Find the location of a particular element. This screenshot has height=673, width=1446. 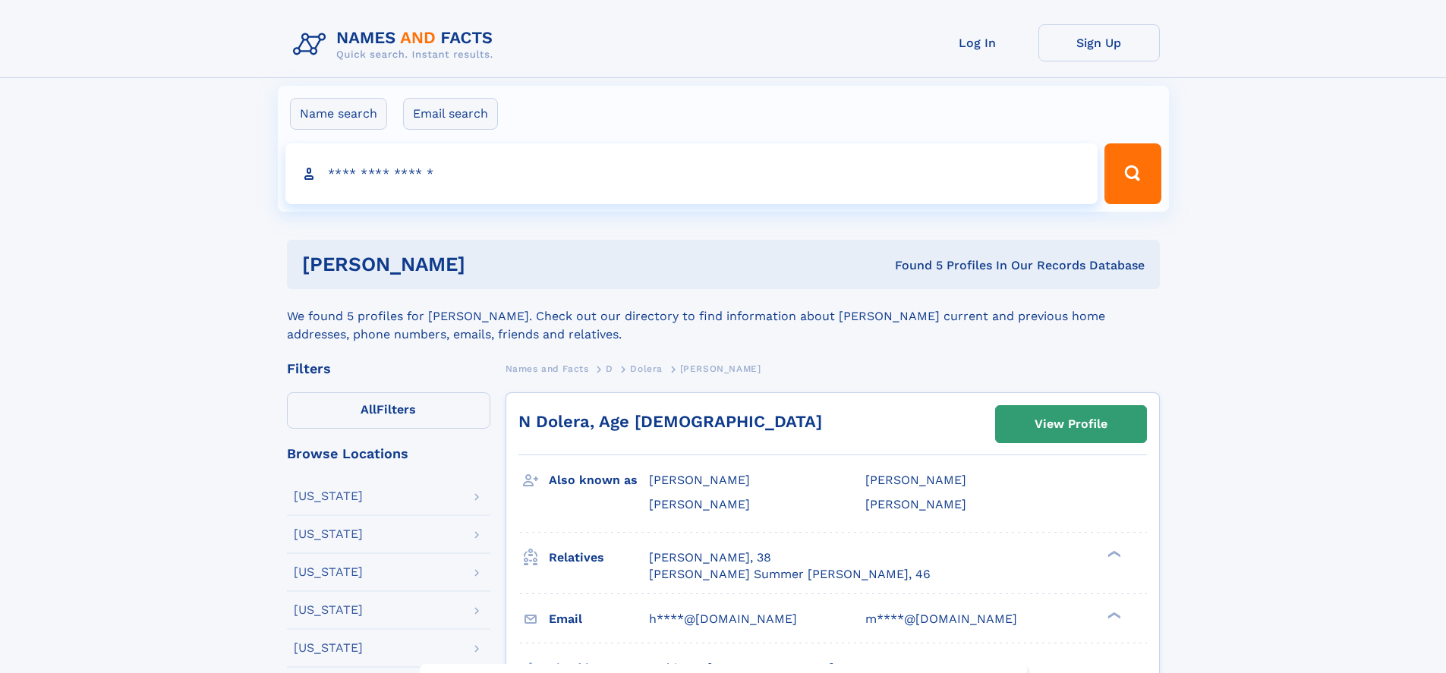

div: Browse Locations is located at coordinates (389, 454).